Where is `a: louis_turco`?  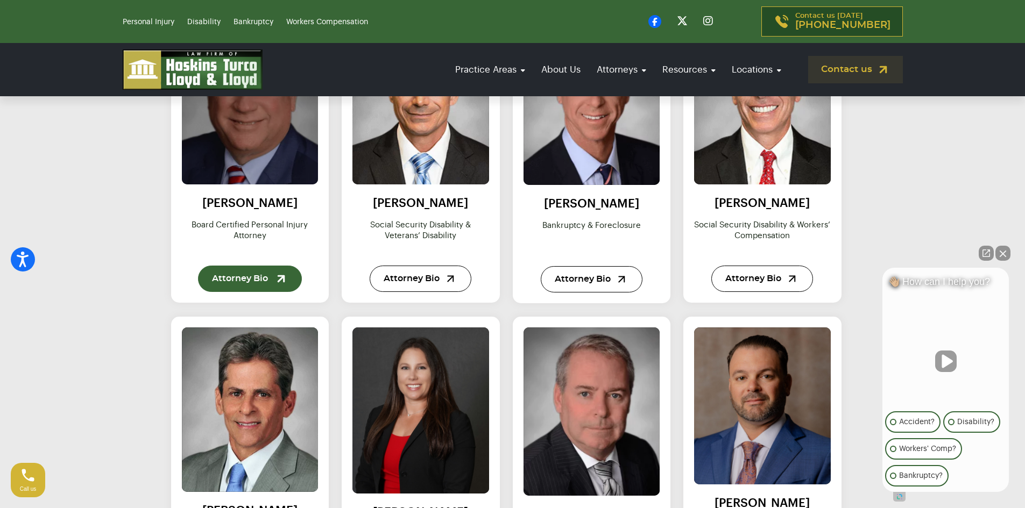
a: louis_turco is located at coordinates (421, 101).